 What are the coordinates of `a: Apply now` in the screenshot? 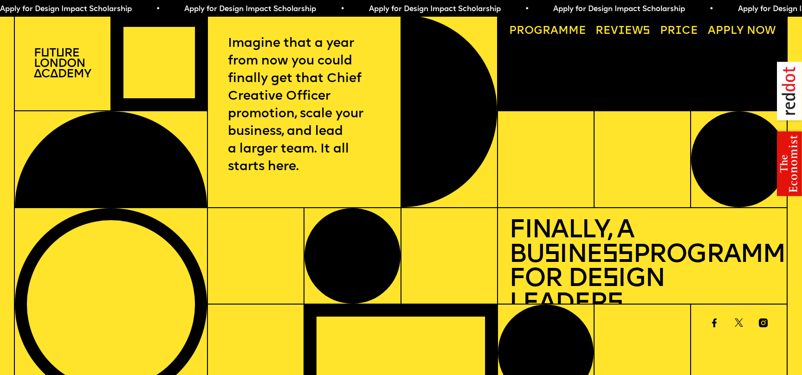 It's located at (742, 32).